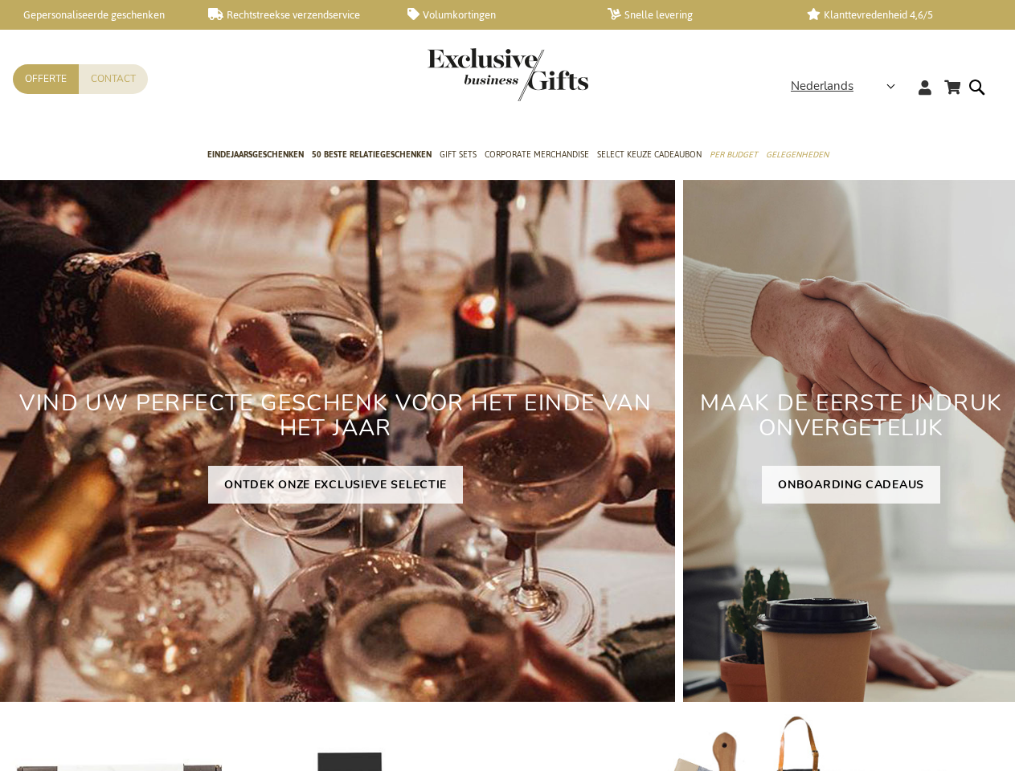  I want to click on a: Gelegenheden, so click(797, 156).